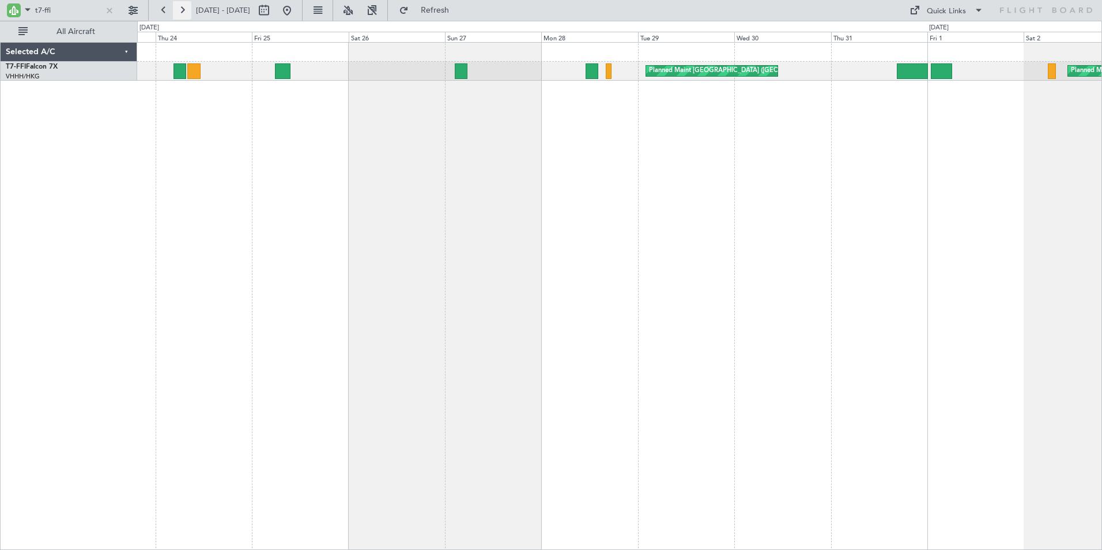 The width and height of the screenshot is (1102, 550). What do you see at coordinates (22, 76) in the screenshot?
I see `a: VHHH/HKG` at bounding box center [22, 76].